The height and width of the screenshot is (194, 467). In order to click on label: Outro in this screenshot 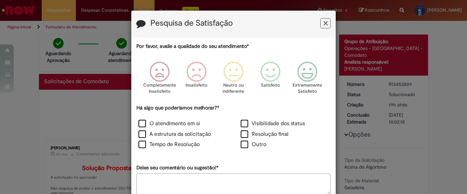, I will do `click(253, 144)`.